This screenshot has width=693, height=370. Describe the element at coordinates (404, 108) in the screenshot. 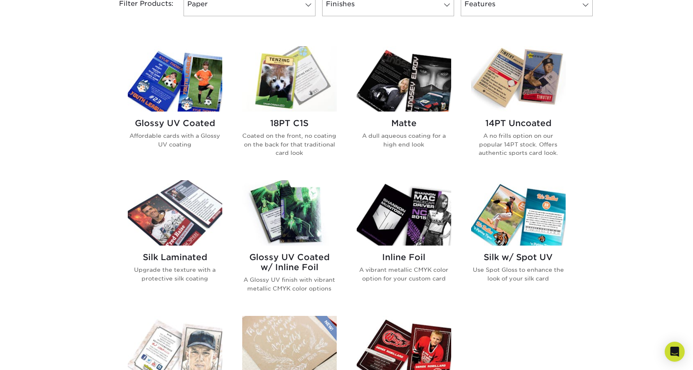

I see `a: Matte Trading Cards Matte A dull aqueous coating for a high end look` at that location.